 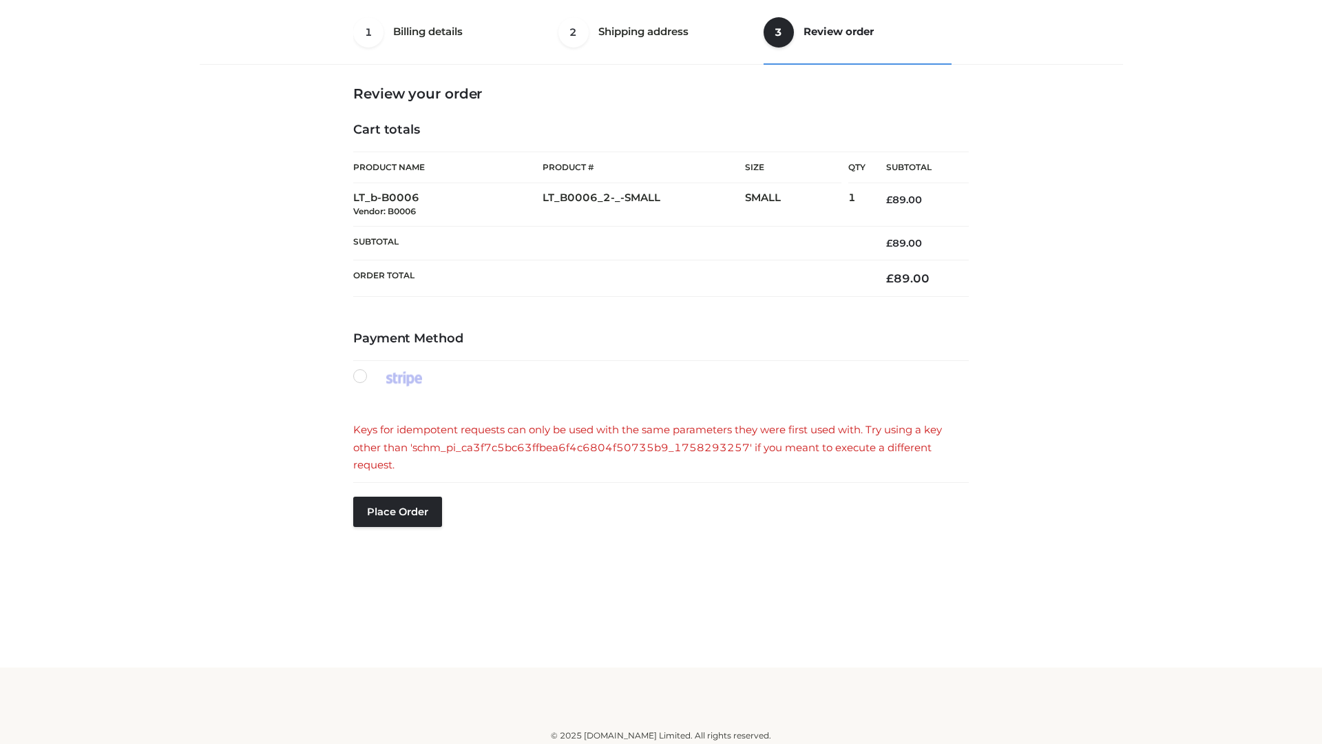 I want to click on div: Keys for idempotent requests can only be used with the same parameters they were first used with...., so click(x=661, y=447).